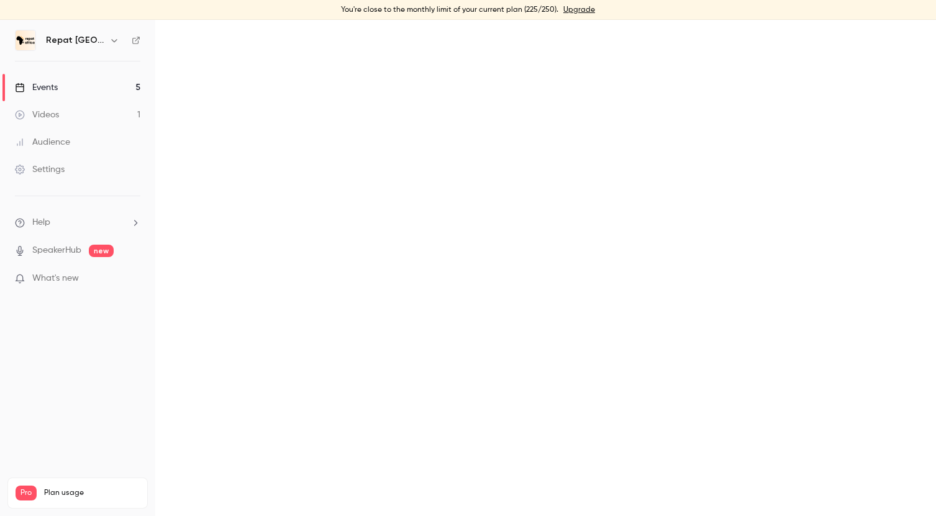  What do you see at coordinates (25, 40) in the screenshot?
I see `img: Repat Africa` at bounding box center [25, 40].